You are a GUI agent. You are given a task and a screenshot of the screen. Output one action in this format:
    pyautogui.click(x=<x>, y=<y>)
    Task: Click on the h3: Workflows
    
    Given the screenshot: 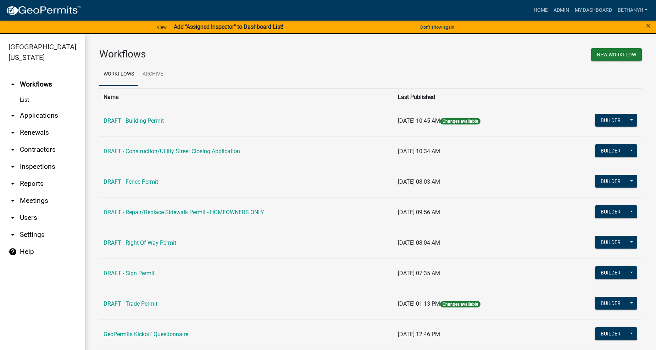 What is the action you would take?
    pyautogui.click(x=232, y=54)
    